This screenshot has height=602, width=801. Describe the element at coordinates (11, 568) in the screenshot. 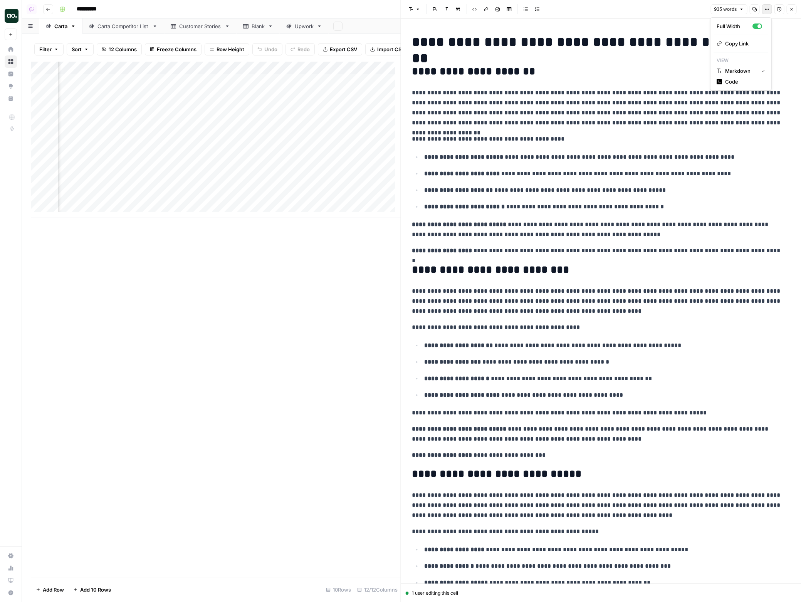

I see `a: Usage` at that location.